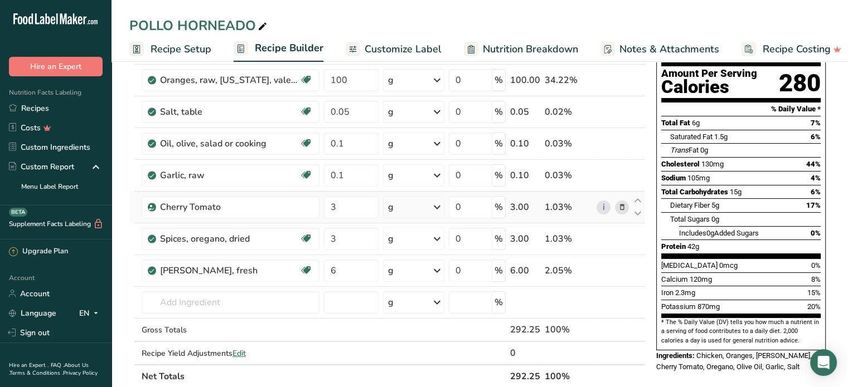 The image size is (848, 387). I want to click on div: 0.02%, so click(568, 112).